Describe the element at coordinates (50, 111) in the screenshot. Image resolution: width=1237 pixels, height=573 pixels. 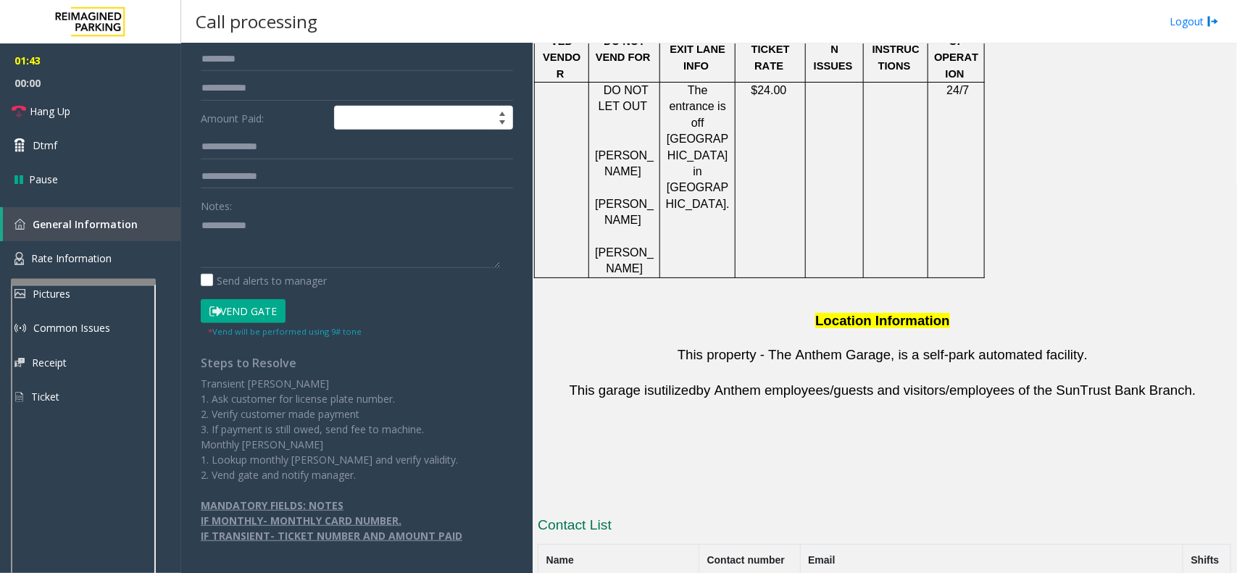
I see `span: Hang Up` at that location.